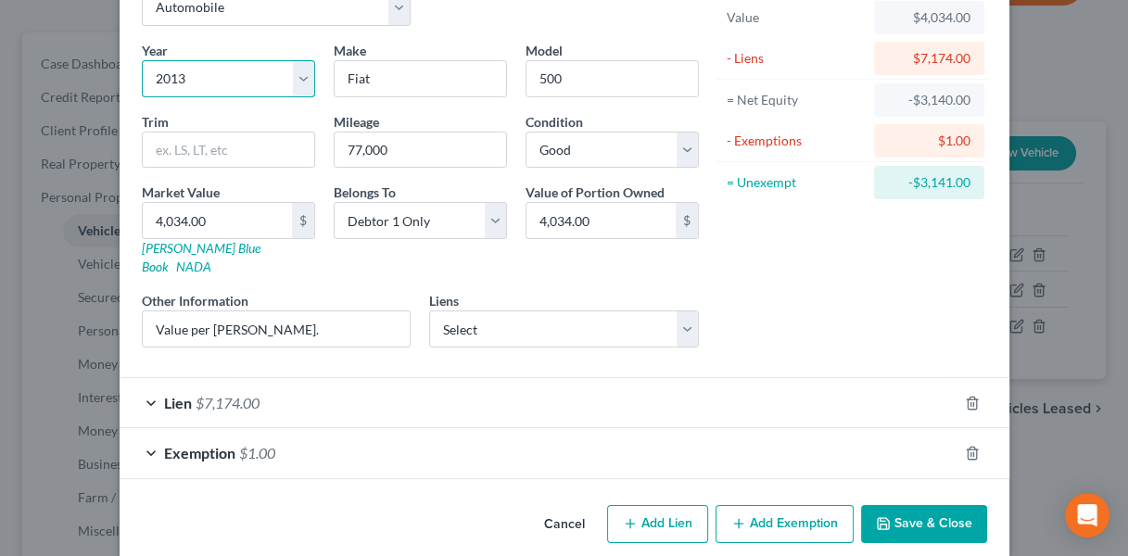  What do you see at coordinates (929, 58) in the screenshot?
I see `div: $7,174.00` at bounding box center [929, 58].